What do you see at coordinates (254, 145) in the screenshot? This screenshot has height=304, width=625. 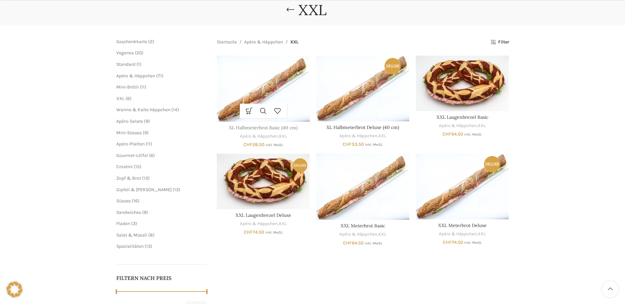 I see `bdi: 28.50` at bounding box center [254, 145].